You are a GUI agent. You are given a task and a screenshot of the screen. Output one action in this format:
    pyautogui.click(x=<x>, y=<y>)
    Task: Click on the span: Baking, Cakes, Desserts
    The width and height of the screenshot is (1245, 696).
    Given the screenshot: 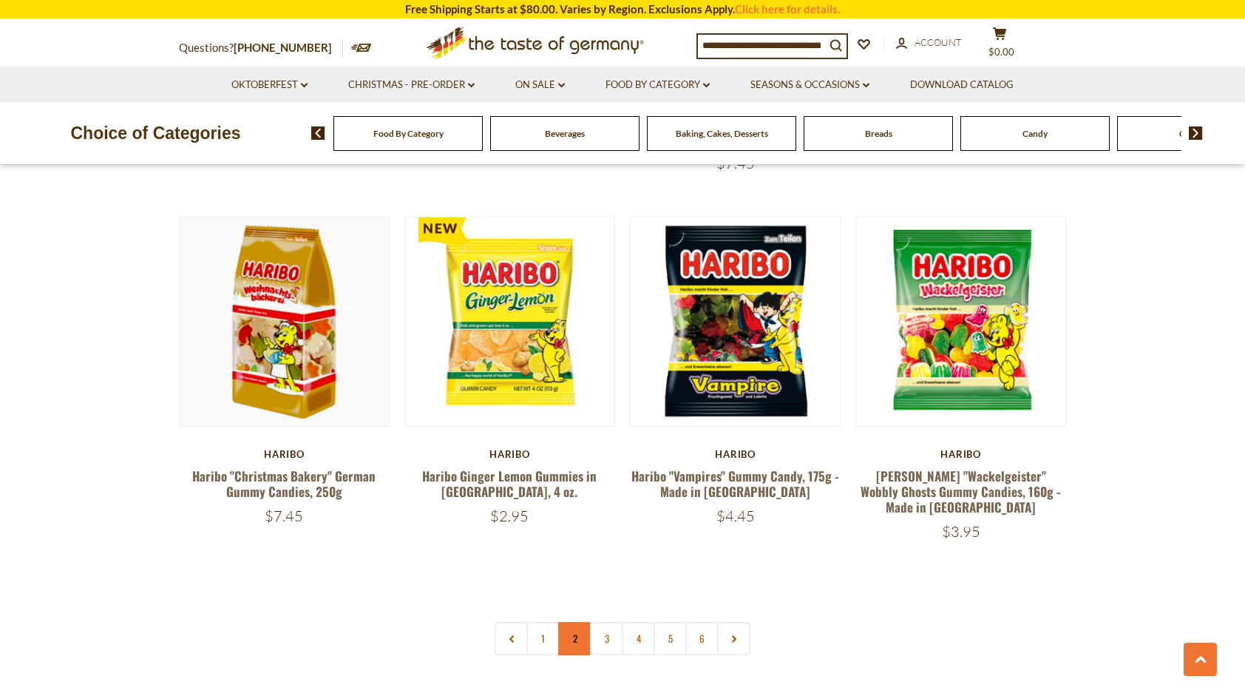 What is the action you would take?
    pyautogui.click(x=722, y=133)
    